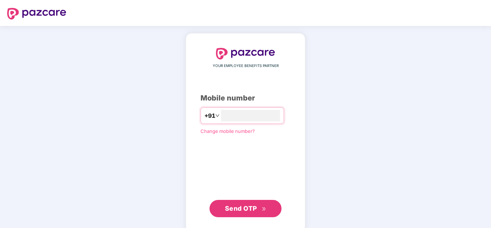 The height and width of the screenshot is (228, 491). What do you see at coordinates (264, 209) in the screenshot?
I see `span: double-right` at bounding box center [264, 209].